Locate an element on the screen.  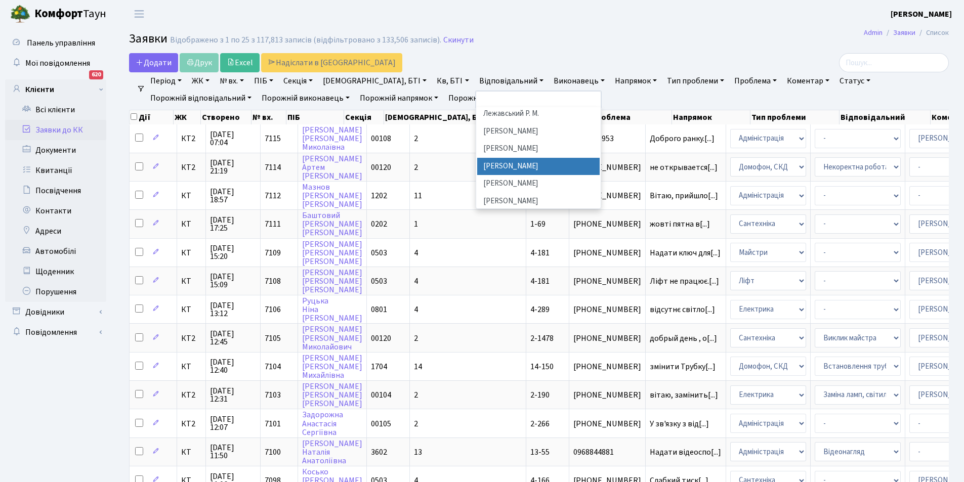
button: Переключити навігацію is located at coordinates (139, 14).